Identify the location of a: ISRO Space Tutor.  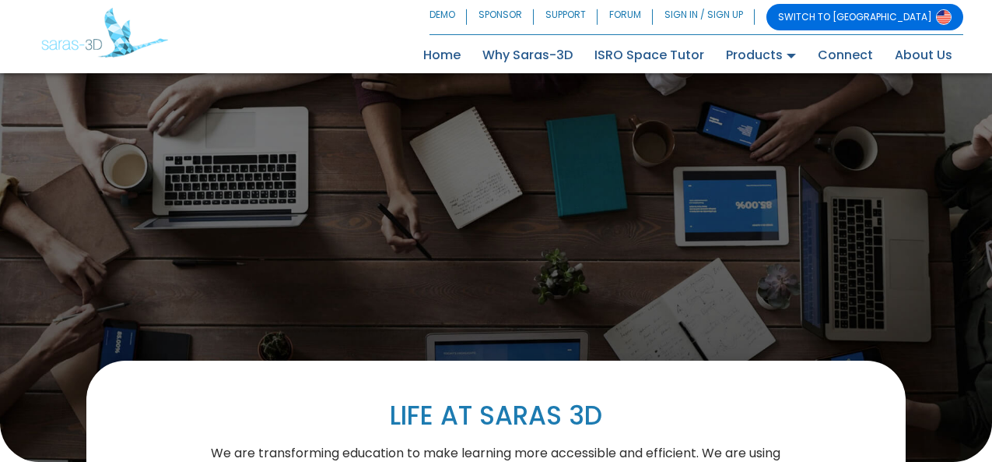
(649, 55).